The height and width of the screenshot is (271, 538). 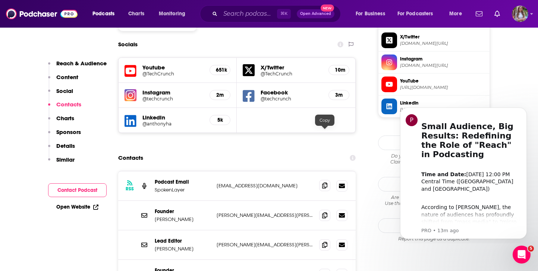 What do you see at coordinates (434, 156) in the screenshot?
I see `span: Do you host or manage this podcast?` at bounding box center [434, 156].